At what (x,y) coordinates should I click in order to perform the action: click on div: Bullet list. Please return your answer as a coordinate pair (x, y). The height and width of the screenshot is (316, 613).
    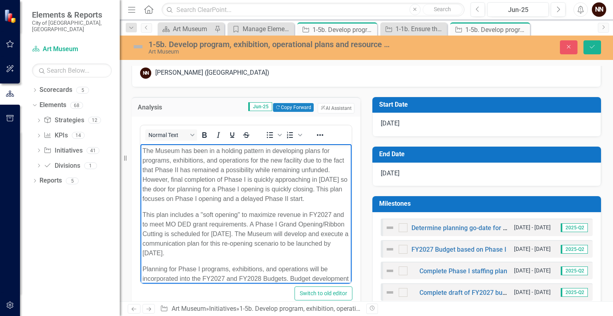
    Looking at the image, I should click on (273, 135).